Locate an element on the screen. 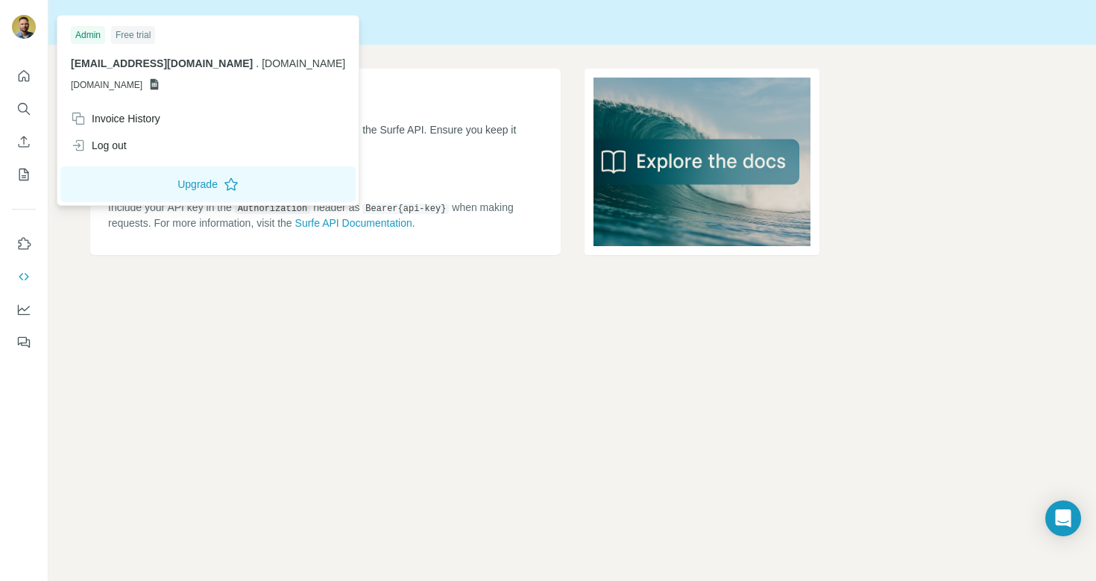  button: Enrich CSV is located at coordinates (24, 142).